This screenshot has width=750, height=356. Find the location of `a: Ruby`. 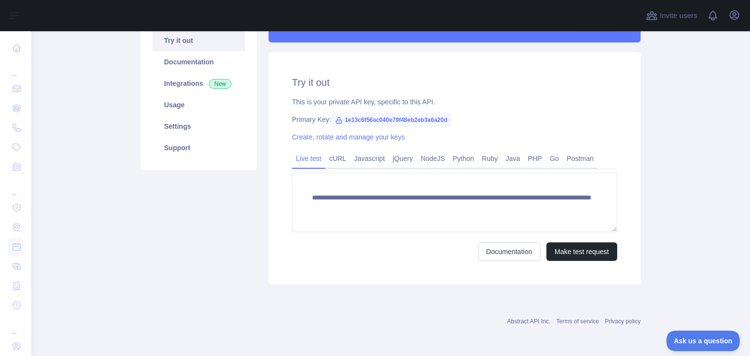

a: Ruby is located at coordinates (490, 159).